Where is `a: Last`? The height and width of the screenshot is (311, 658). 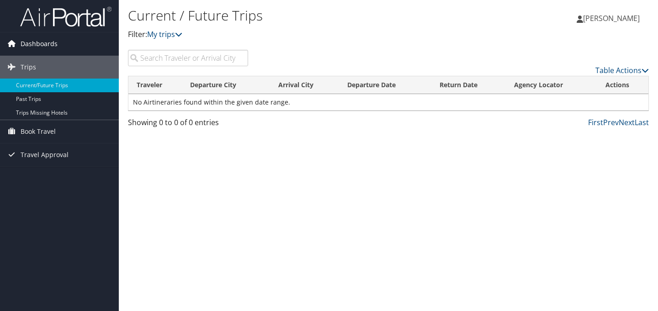 a: Last is located at coordinates (642, 123).